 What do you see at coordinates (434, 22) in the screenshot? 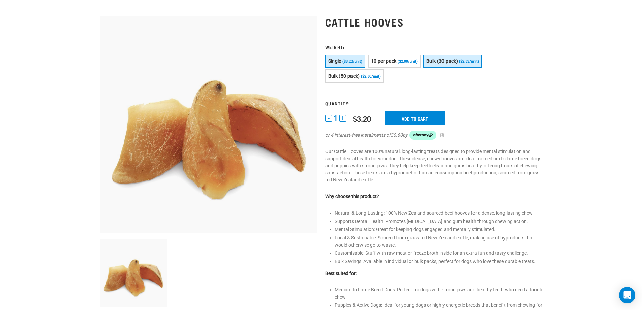
I see `h1: Cattle Hooves` at bounding box center [434, 22].